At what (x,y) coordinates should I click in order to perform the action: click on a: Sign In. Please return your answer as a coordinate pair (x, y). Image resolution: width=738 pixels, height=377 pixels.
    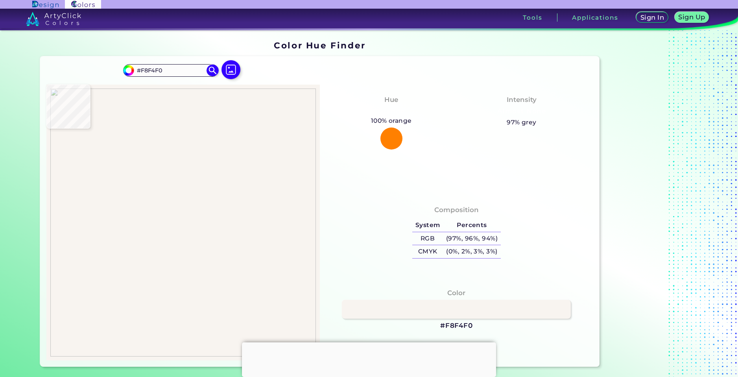
    Looking at the image, I should click on (652, 18).